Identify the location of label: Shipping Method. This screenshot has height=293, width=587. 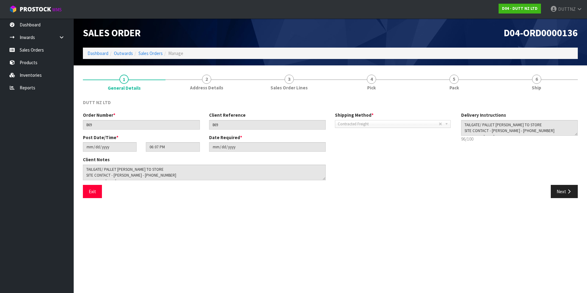
(354, 115).